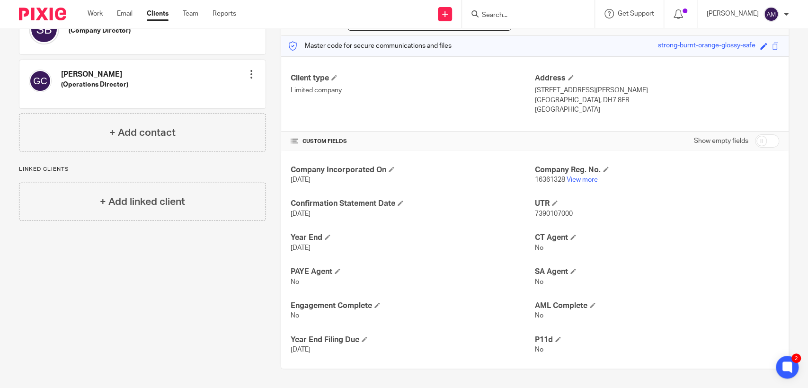 The image size is (808, 388). I want to click on h4: SA Agent, so click(657, 272).